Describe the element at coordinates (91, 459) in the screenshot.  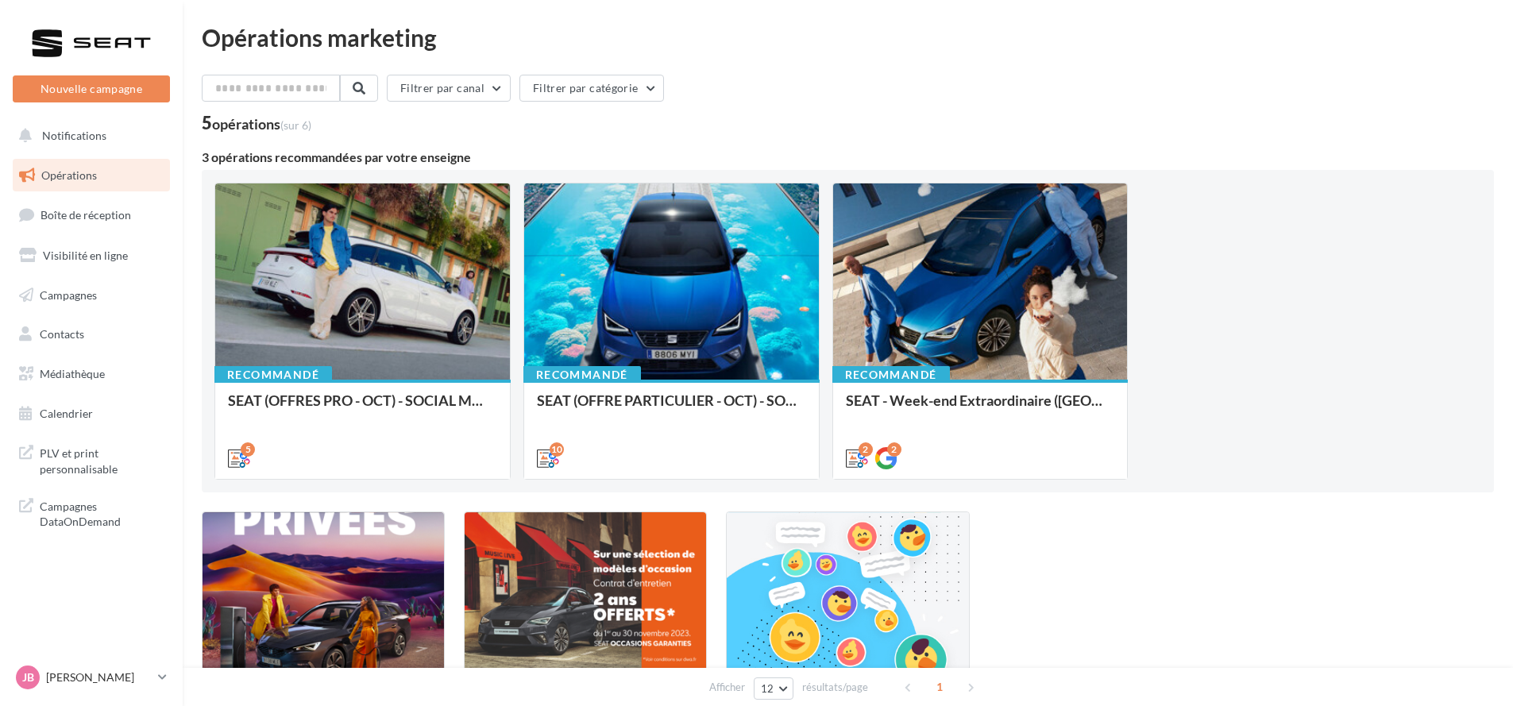
I see `a: PLV et print personnalisable` at that location.